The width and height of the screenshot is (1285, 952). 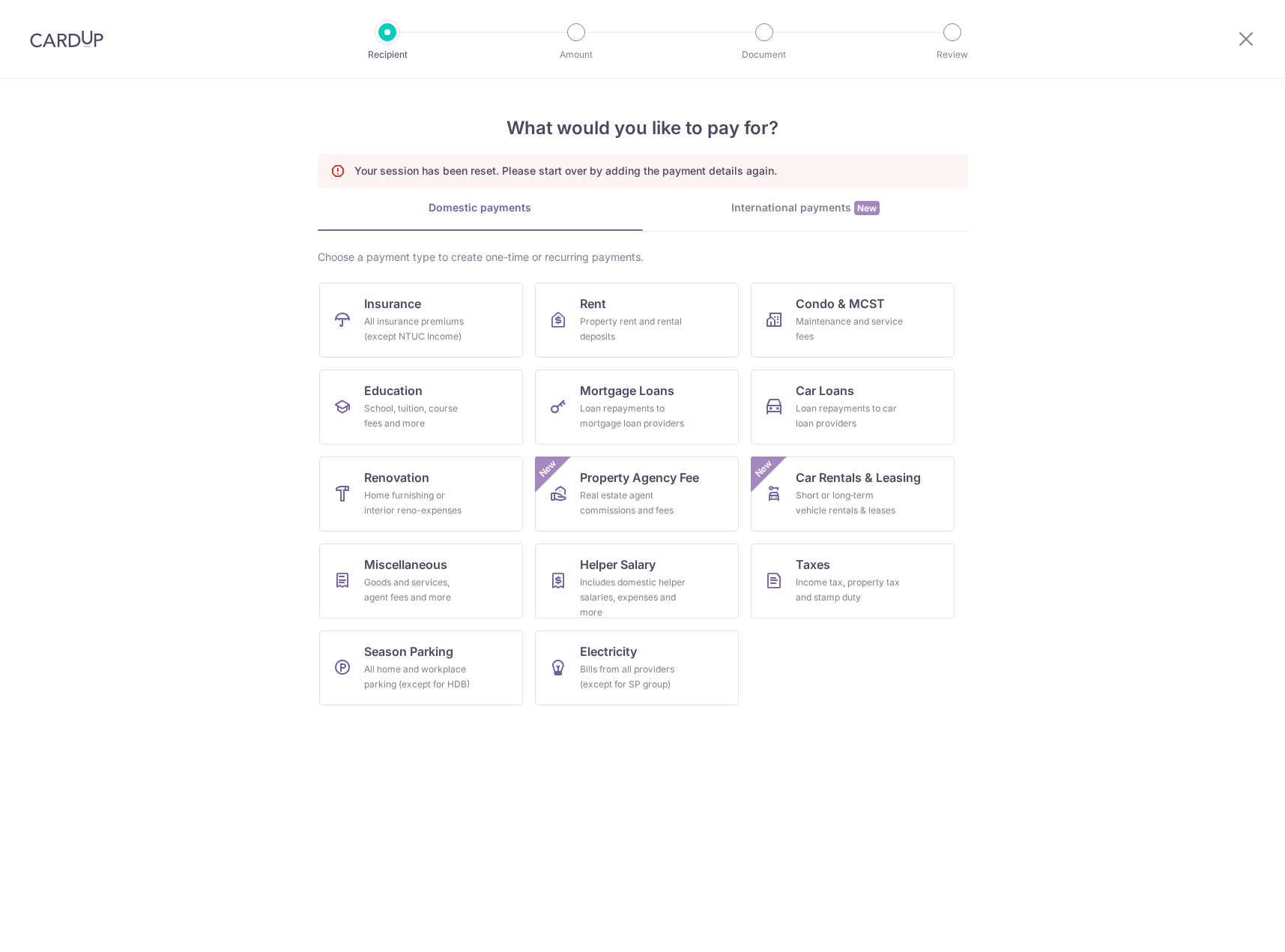 What do you see at coordinates (806, 208) in the screenshot?
I see `div: International payments` at bounding box center [806, 208].